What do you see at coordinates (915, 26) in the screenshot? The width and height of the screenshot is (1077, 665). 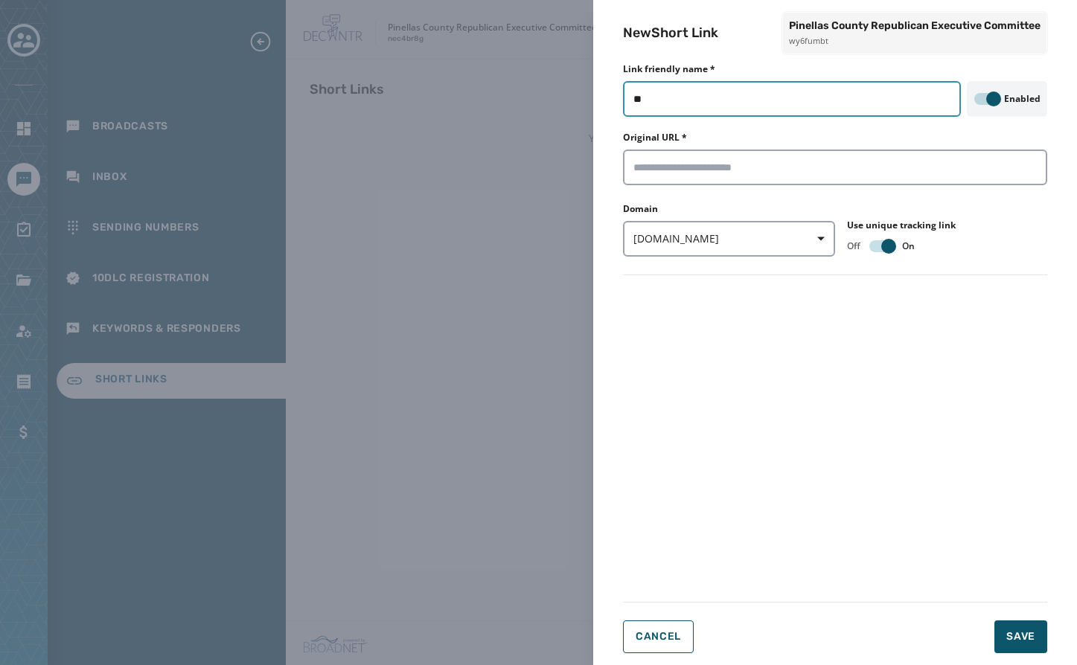 I see `span: Pinellas County Republican Executive Committee` at bounding box center [915, 26].